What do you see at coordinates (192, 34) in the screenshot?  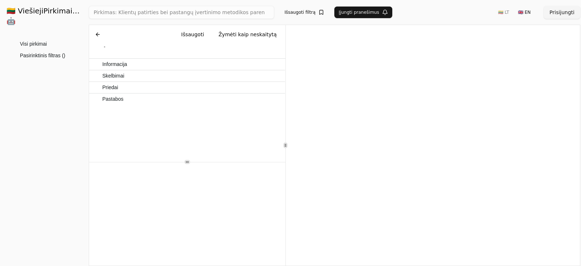 I see `button: Išsaugoti` at bounding box center [192, 34].